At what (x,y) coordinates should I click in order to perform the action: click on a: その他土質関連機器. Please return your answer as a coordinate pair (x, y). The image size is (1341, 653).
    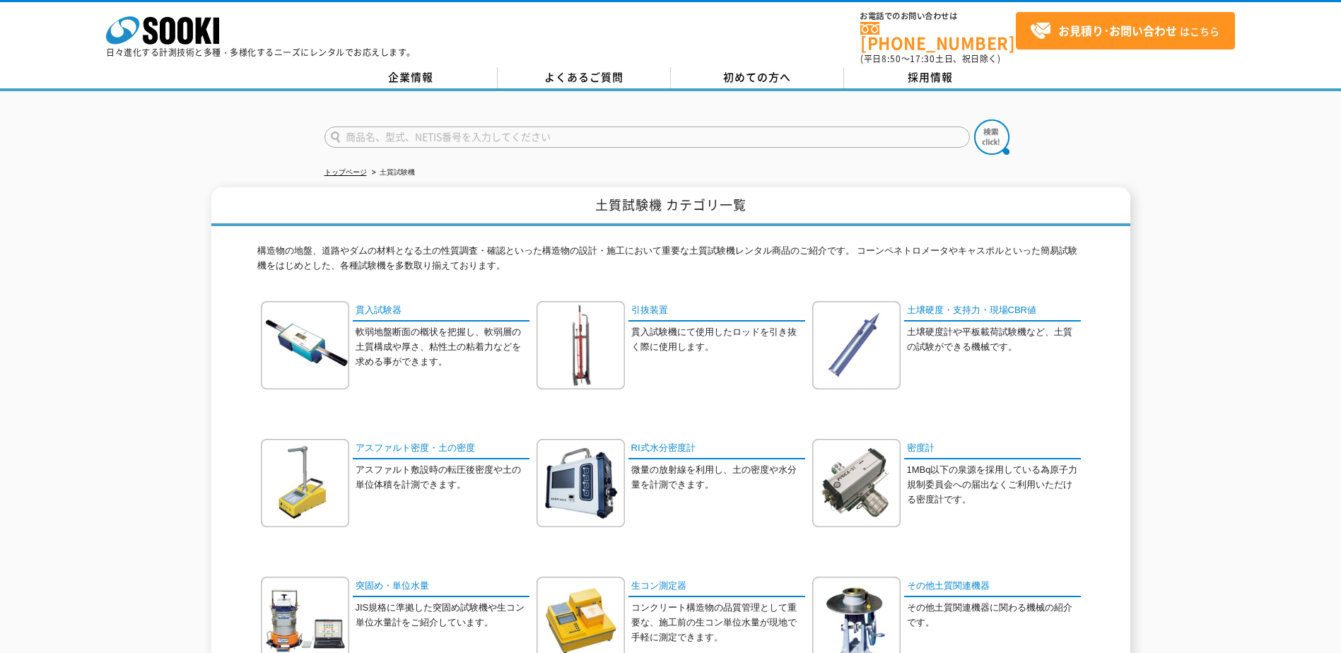
    Looking at the image, I should click on (992, 587).